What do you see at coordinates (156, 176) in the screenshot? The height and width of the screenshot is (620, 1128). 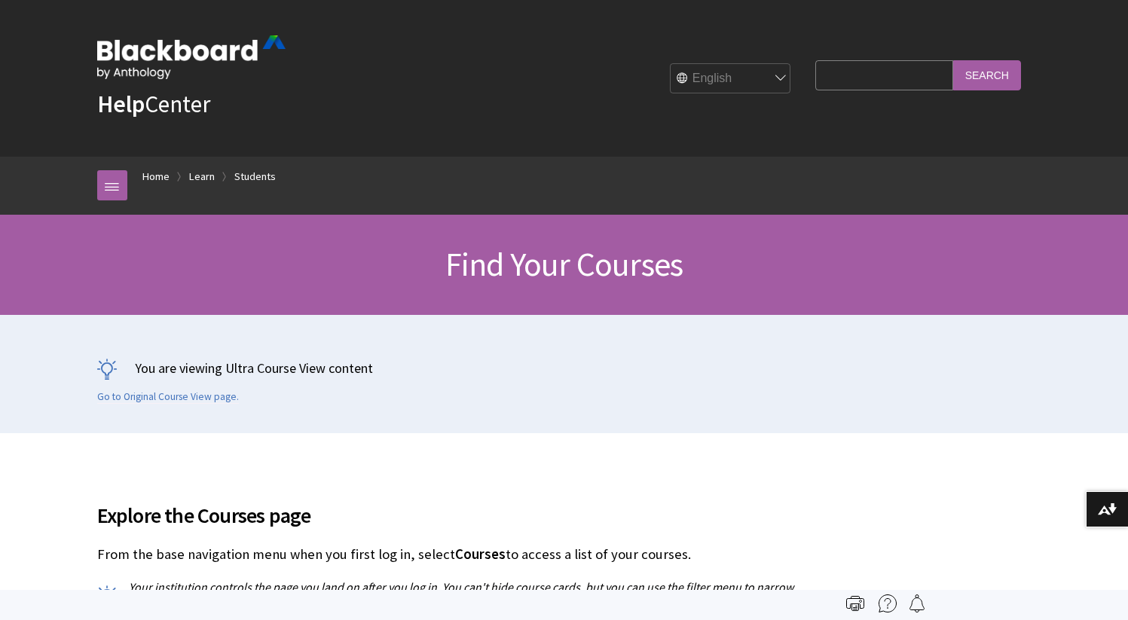 I see `a: Home` at bounding box center [156, 176].